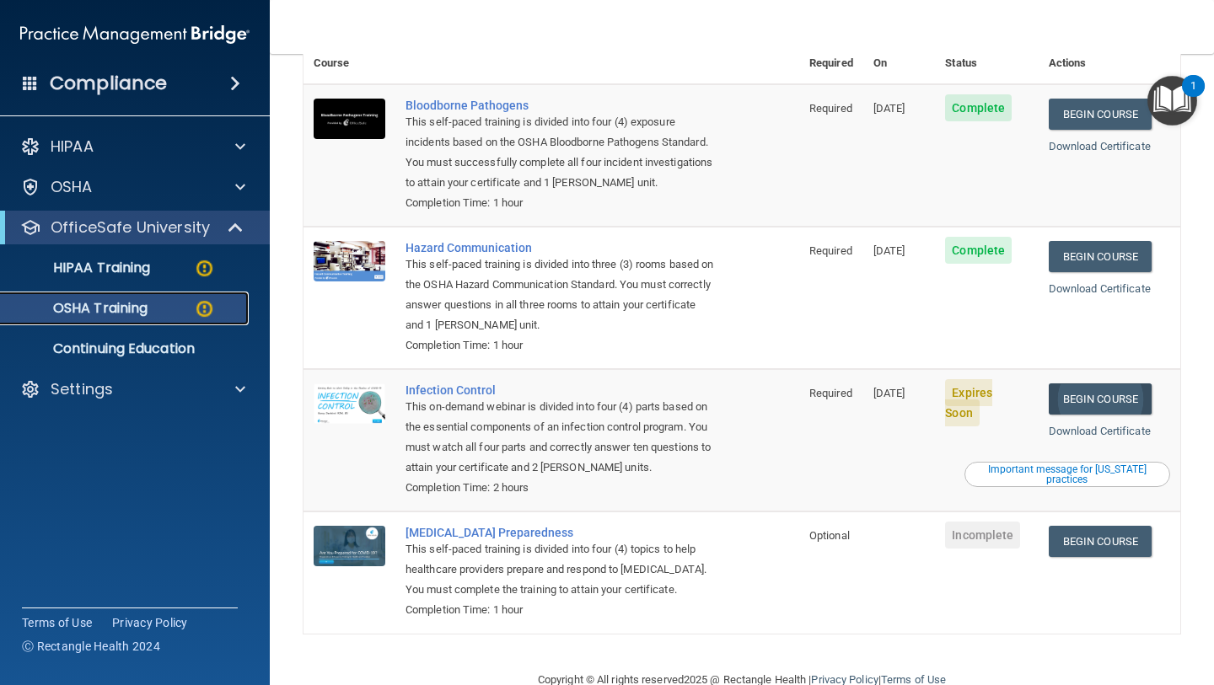  I want to click on div: 1, so click(1193, 97).